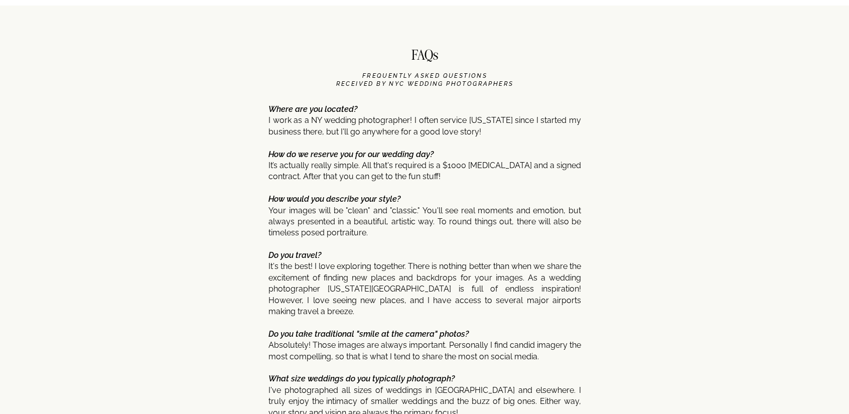 This screenshot has width=849, height=414. I want to click on i: What size weddings do you typically photograph?, so click(361, 378).